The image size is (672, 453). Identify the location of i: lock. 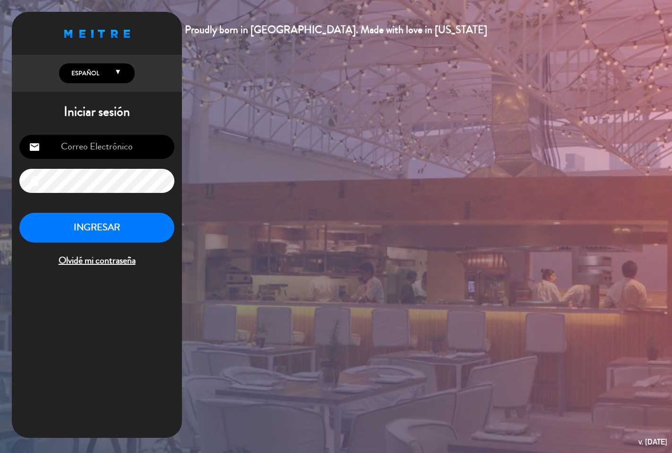
(34, 181).